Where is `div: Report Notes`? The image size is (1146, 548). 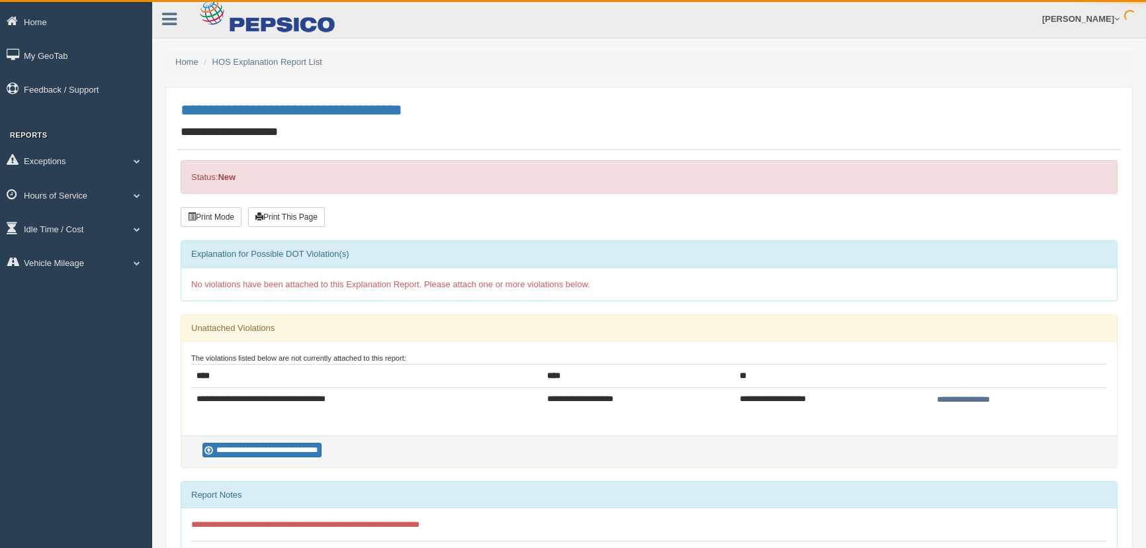
div: Report Notes is located at coordinates (649, 495).